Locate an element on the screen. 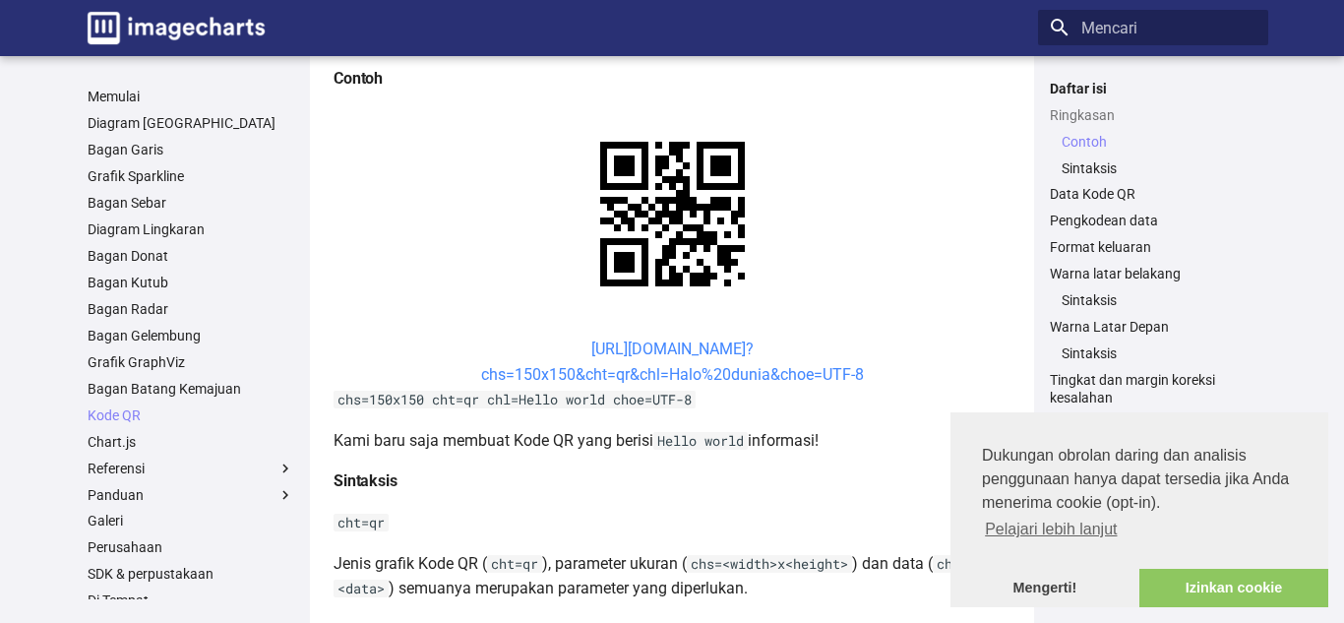 The image size is (1344, 623). a: pelajari lebih lanjut tentang cookie is located at coordinates (1051, 529).